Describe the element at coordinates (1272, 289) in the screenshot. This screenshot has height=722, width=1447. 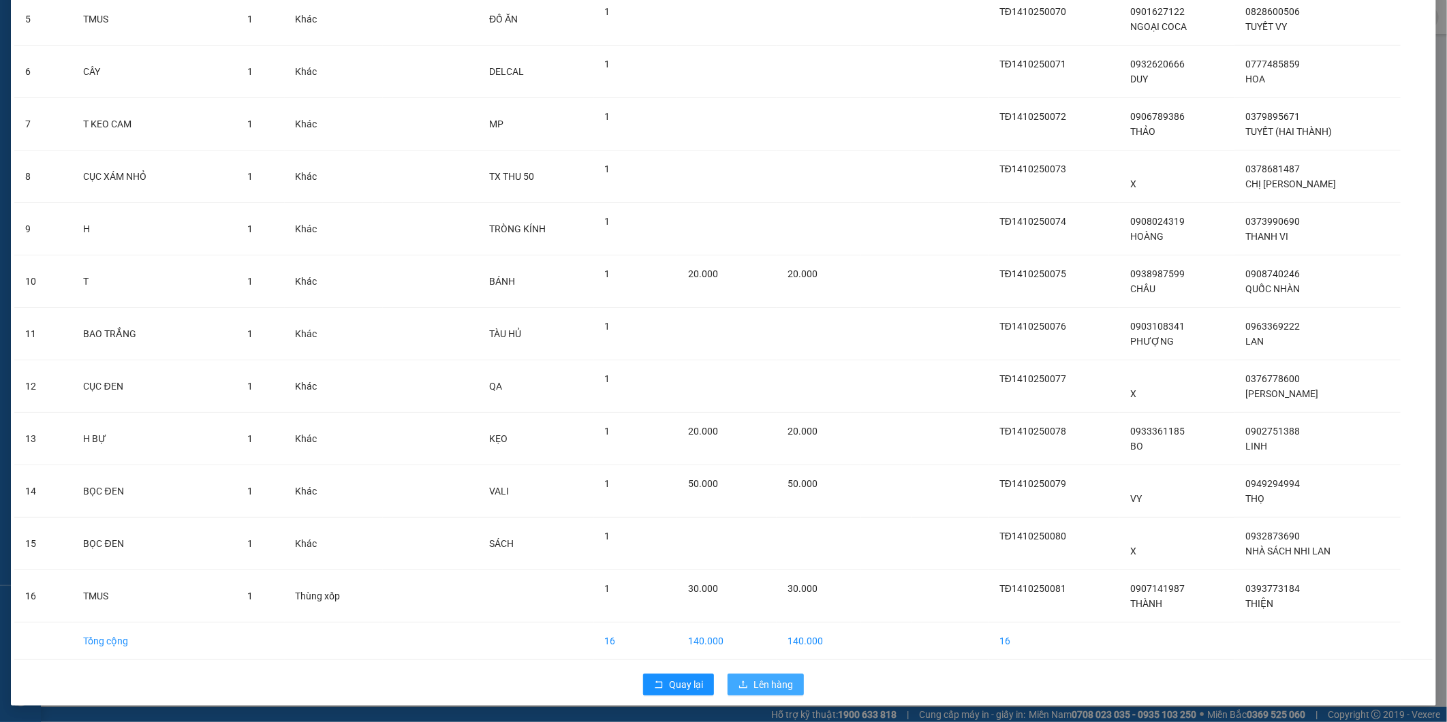
I see `span: QUỐC NHÀN` at that location.